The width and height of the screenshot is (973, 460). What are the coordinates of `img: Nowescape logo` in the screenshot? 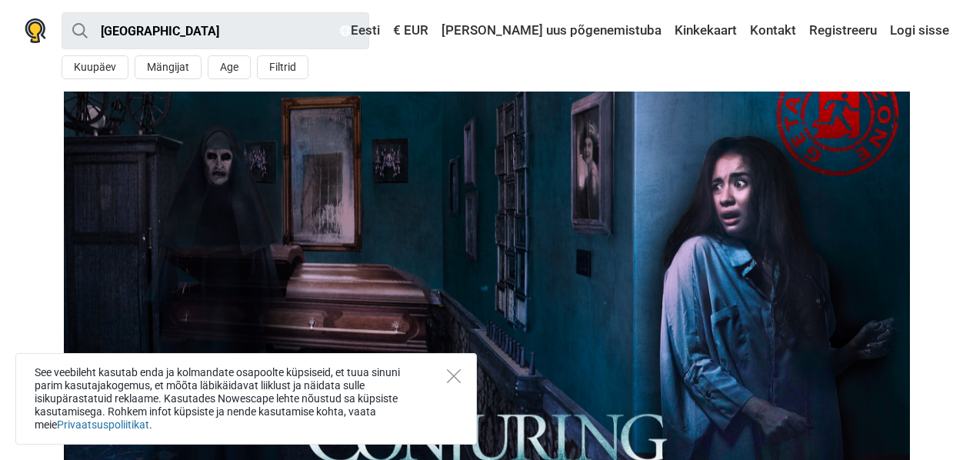 It's located at (35, 31).